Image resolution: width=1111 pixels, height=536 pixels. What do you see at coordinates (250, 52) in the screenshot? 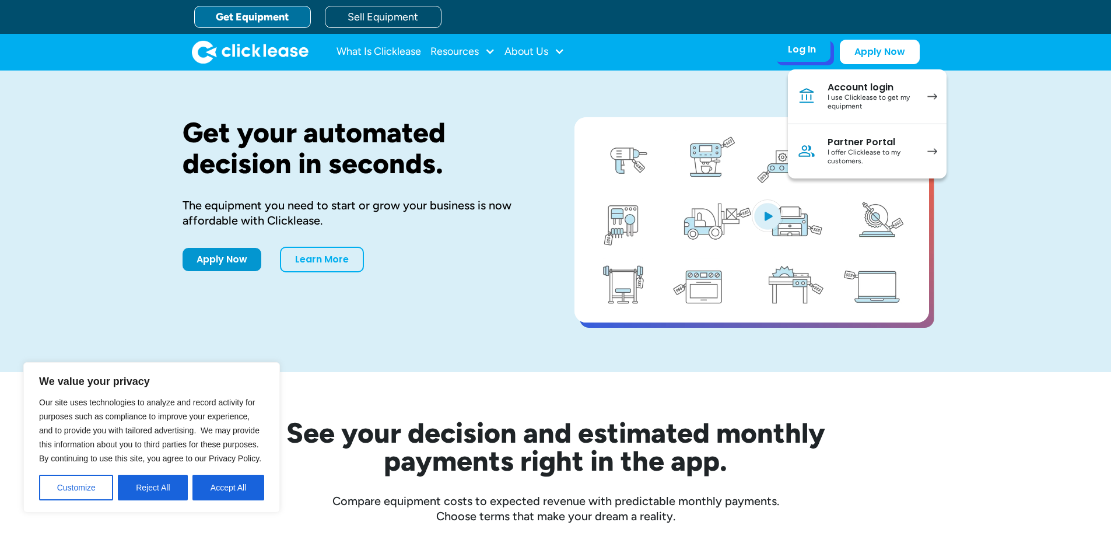
I see `img: Clicklease logo` at bounding box center [250, 52].